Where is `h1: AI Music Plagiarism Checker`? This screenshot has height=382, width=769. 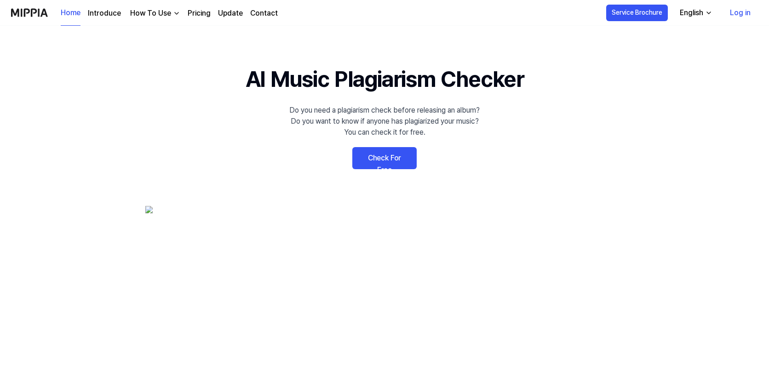 h1: AI Music Plagiarism Checker is located at coordinates (384, 79).